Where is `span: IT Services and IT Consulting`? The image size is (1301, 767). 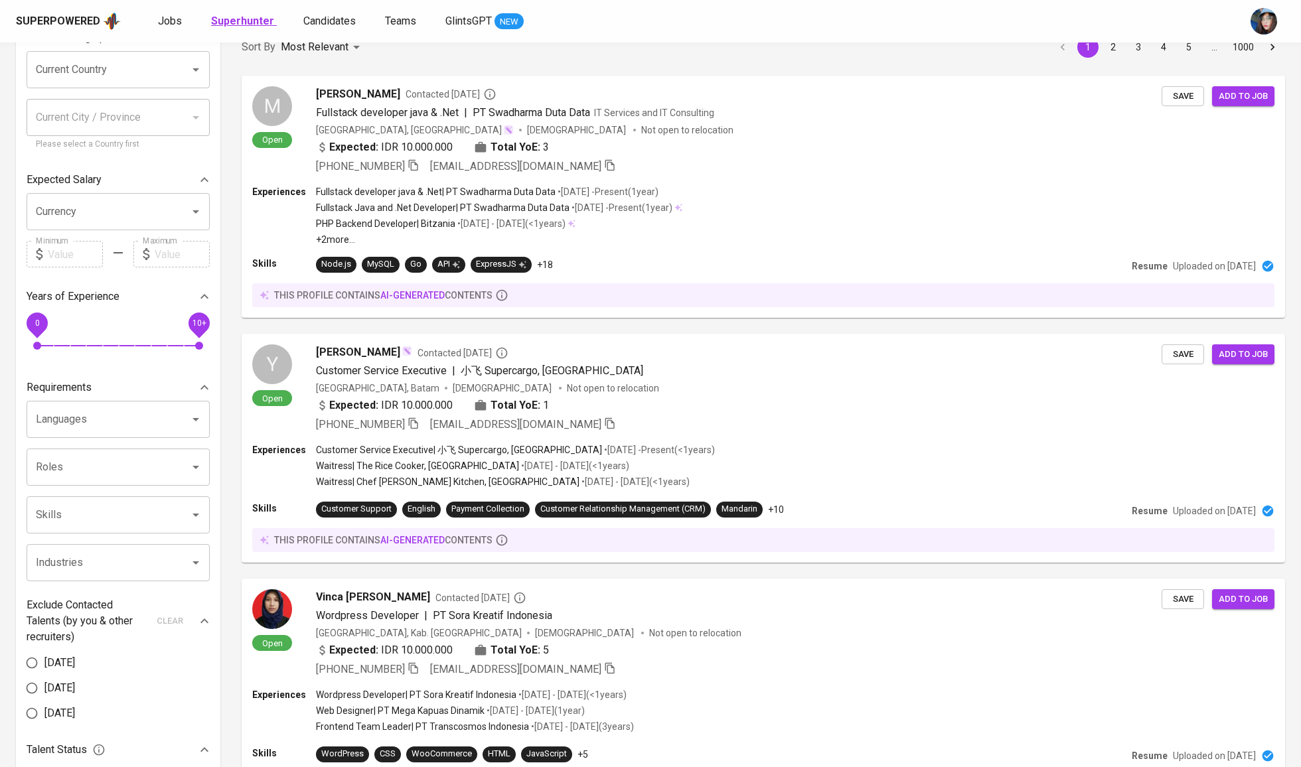
span: IT Services and IT Consulting is located at coordinates (654, 113).